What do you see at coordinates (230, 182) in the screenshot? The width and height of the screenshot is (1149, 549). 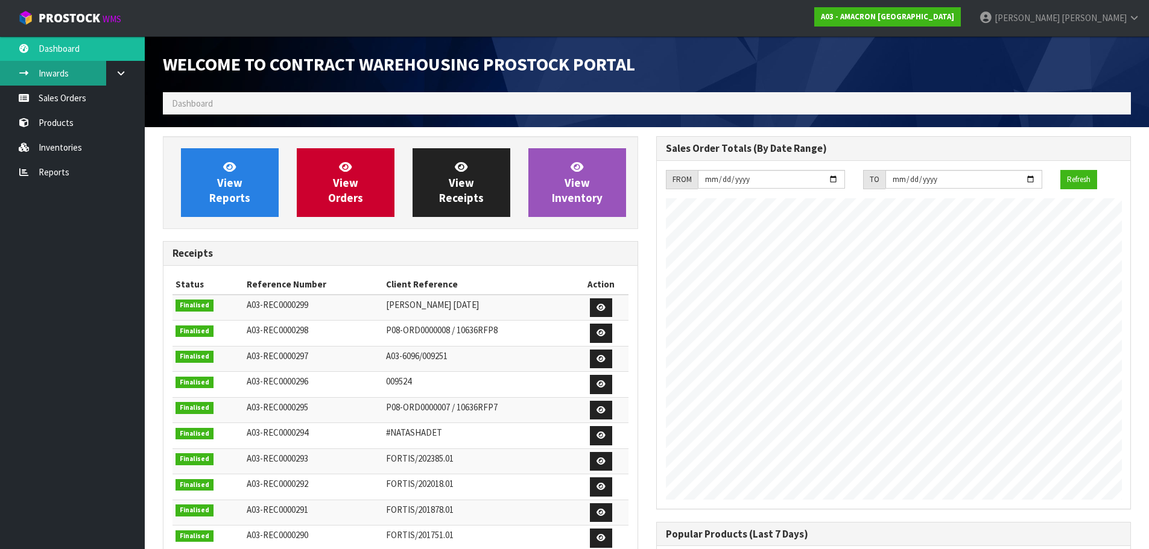 I see `span: View Reports` at bounding box center [230, 182].